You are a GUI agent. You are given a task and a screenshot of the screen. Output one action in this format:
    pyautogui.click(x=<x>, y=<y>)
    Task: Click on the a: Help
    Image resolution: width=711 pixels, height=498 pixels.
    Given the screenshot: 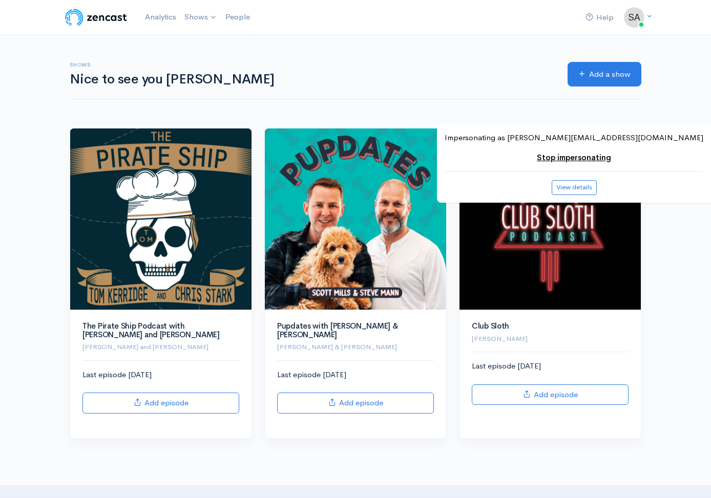 What is the action you would take?
    pyautogui.click(x=599, y=17)
    